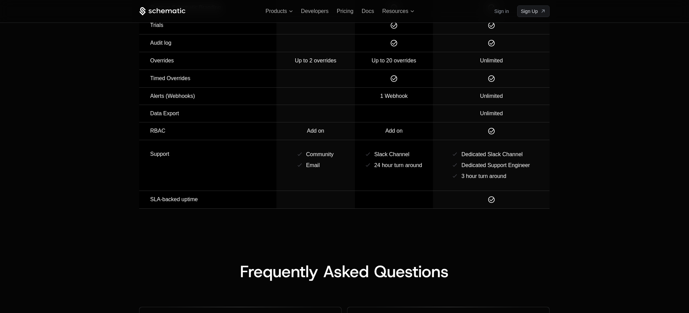 Image resolution: width=689 pixels, height=313 pixels. I want to click on a: Pricing, so click(345, 11).